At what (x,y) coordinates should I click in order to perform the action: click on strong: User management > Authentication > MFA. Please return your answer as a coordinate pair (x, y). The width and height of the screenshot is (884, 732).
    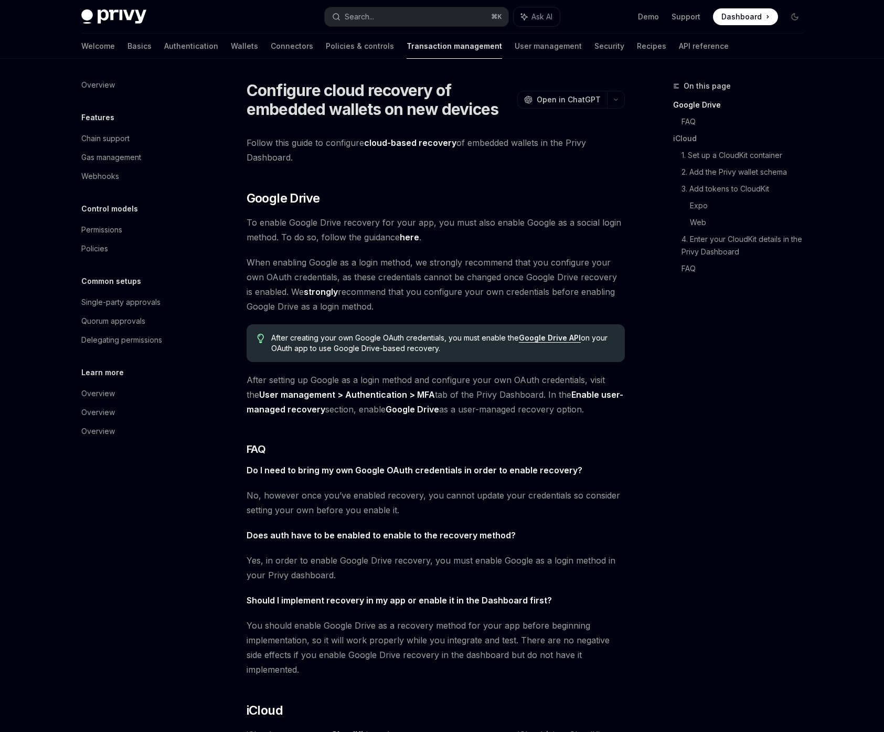
    Looking at the image, I should click on (347, 395).